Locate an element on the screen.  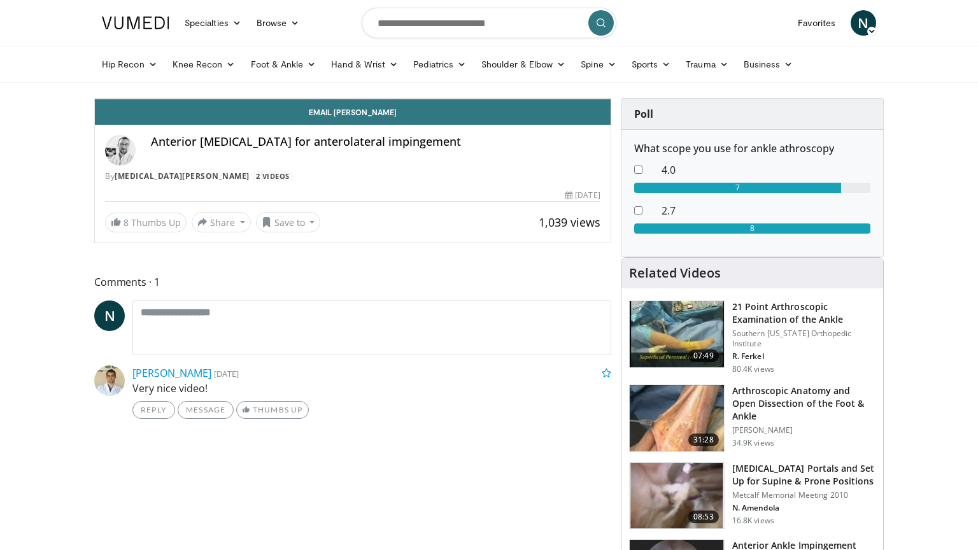
a: Knee Recon is located at coordinates (204, 64).